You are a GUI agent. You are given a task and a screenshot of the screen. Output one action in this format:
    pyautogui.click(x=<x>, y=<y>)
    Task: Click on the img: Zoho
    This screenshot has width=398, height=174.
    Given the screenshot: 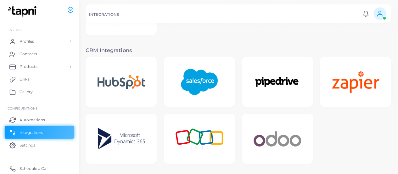 What is the action you would take?
    pyautogui.click(x=199, y=138)
    